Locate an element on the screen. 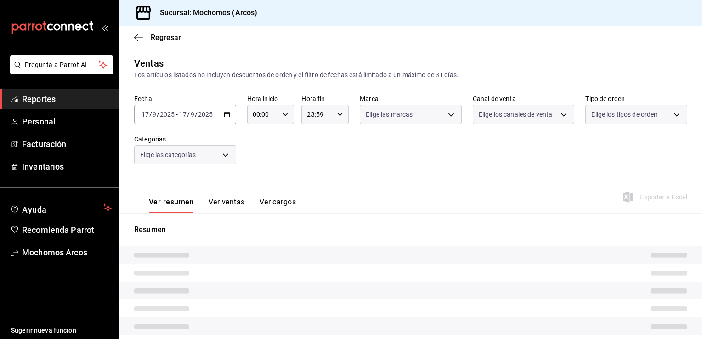  div: Los artículos listados no incluyen descuentos de orden y el filtro de fechas está limitado a un m... is located at coordinates (411, 75).